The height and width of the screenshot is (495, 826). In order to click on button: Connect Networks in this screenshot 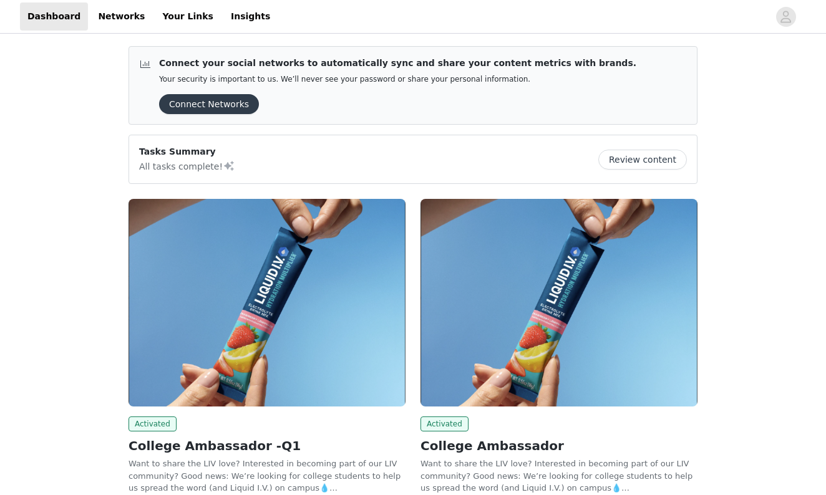, I will do `click(209, 104)`.